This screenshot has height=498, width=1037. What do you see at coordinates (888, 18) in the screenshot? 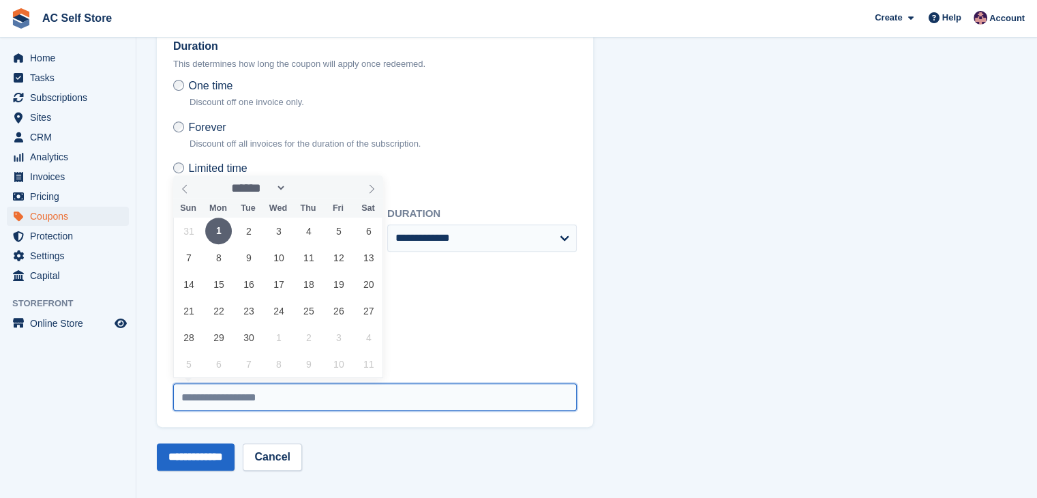
I see `span: Create` at bounding box center [888, 18].